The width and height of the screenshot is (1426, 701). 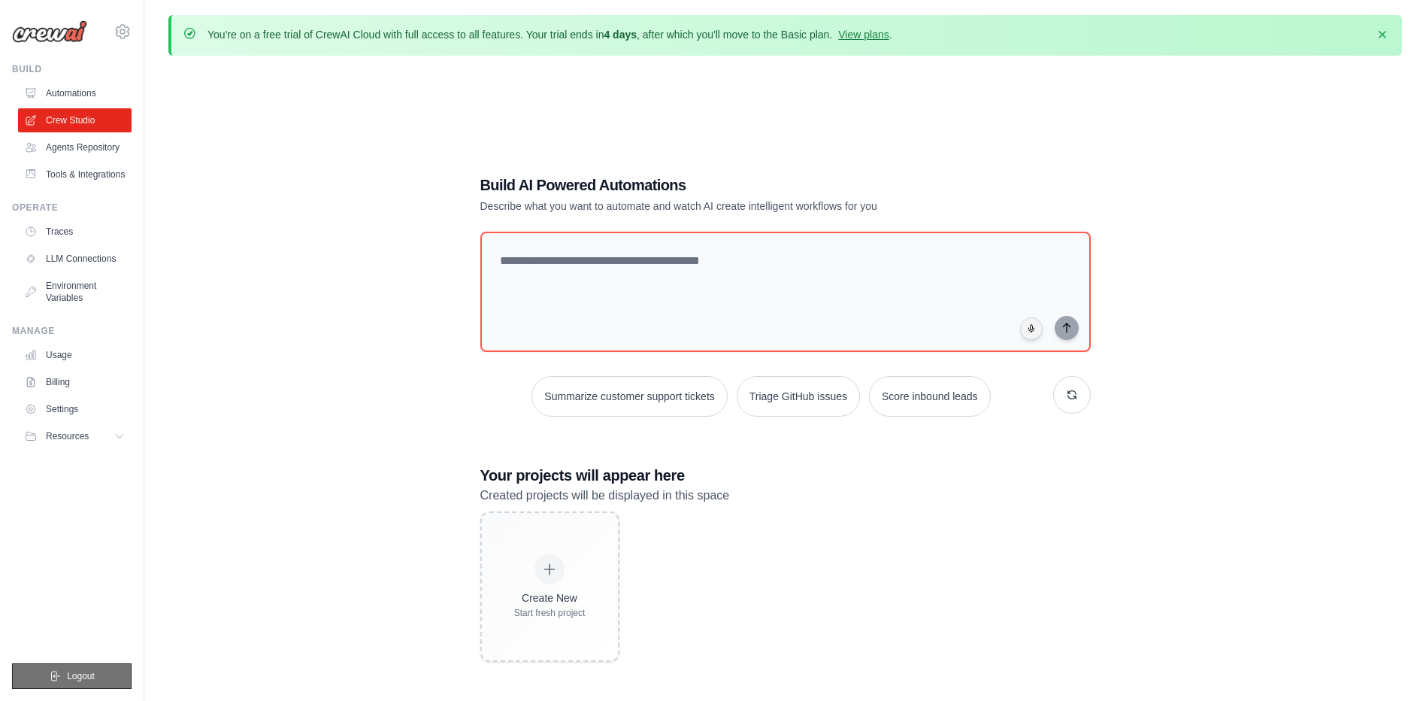 What do you see at coordinates (50, 32) in the screenshot?
I see `img: Logo` at bounding box center [50, 32].